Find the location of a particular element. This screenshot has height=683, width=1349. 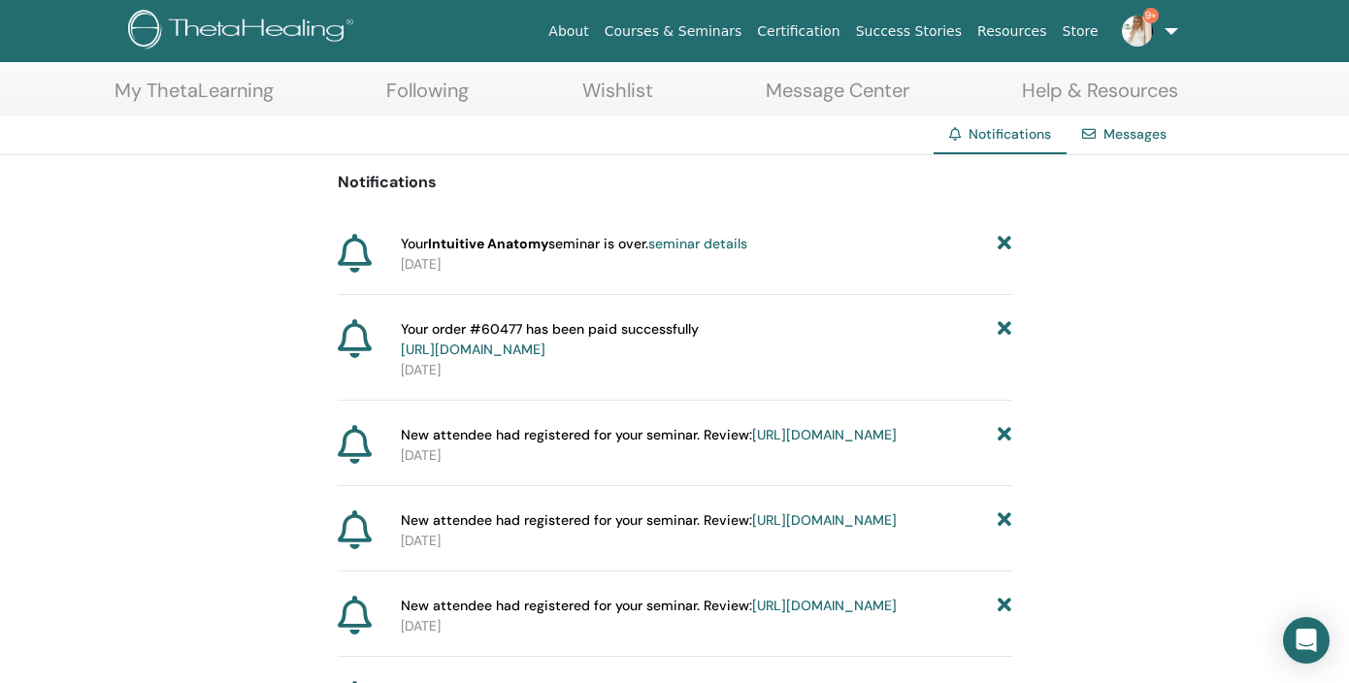

p: Notifications is located at coordinates (674, 182).